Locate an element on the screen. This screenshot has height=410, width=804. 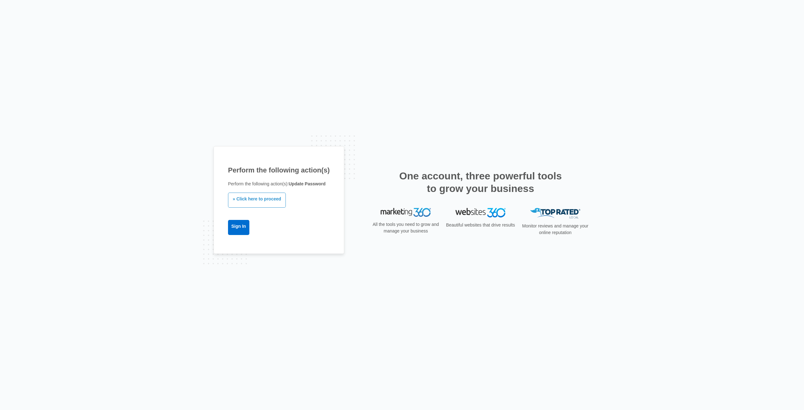
a: » Click here to proceed is located at coordinates (257, 200).